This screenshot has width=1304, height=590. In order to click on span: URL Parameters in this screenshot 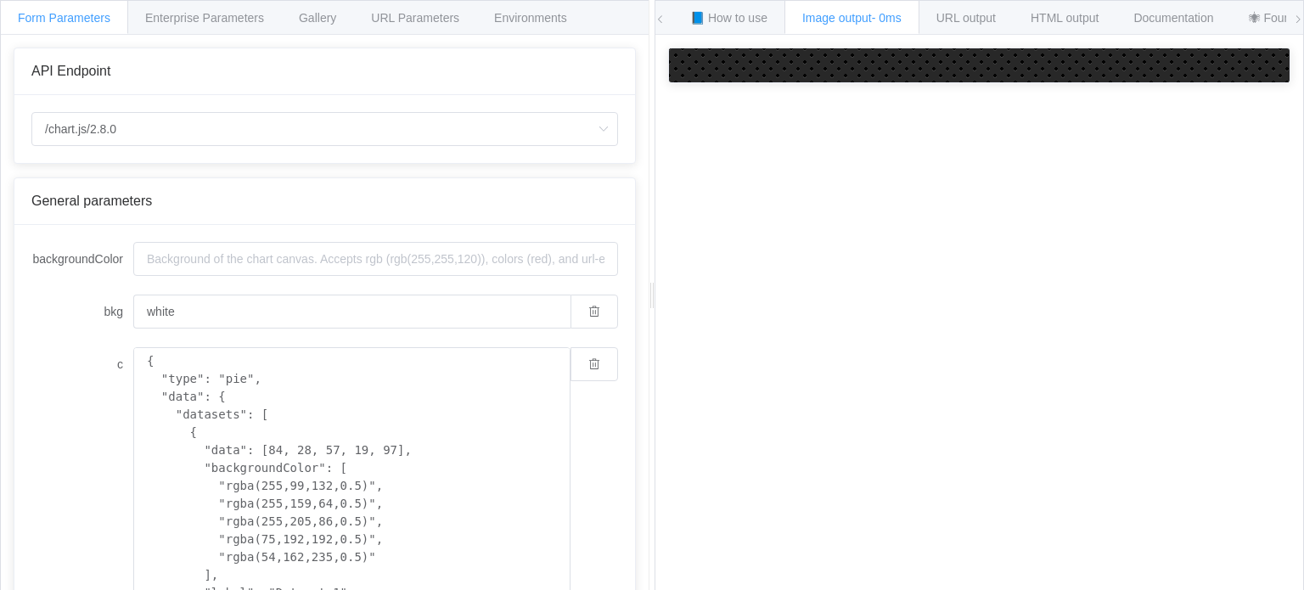, I will do `click(415, 18)`.